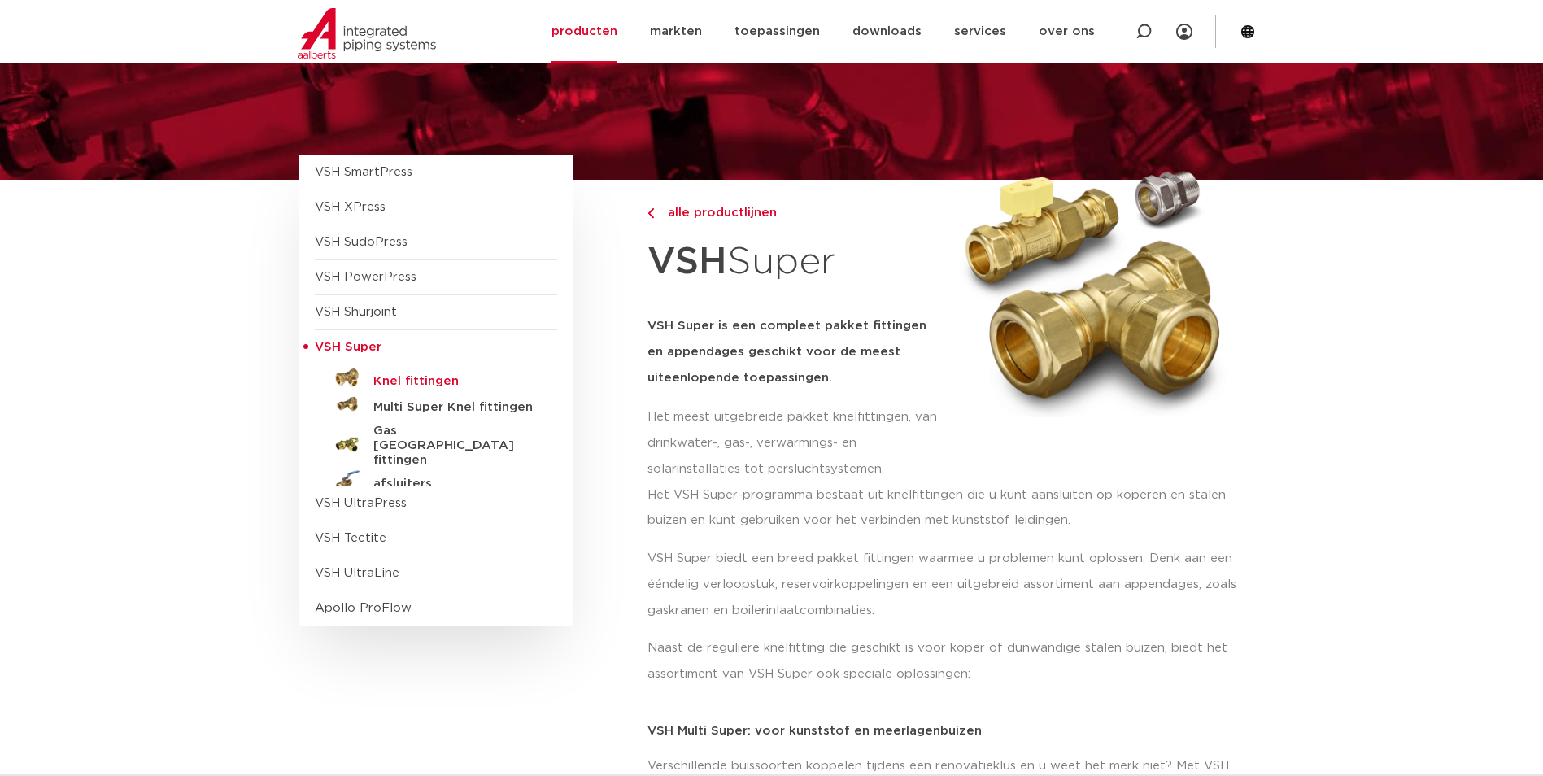  Describe the element at coordinates (946, 661) in the screenshot. I see `p: Naast de reguliere knelfitting die geschikt is voor koper of dunwandige stalen buizen, biedt het ...` at that location.